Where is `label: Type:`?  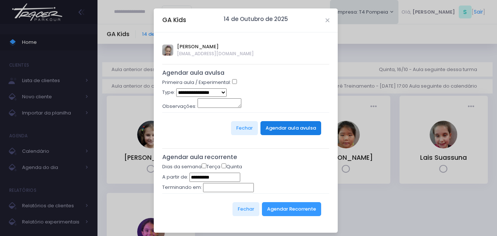
label: Type: is located at coordinates (168, 92).